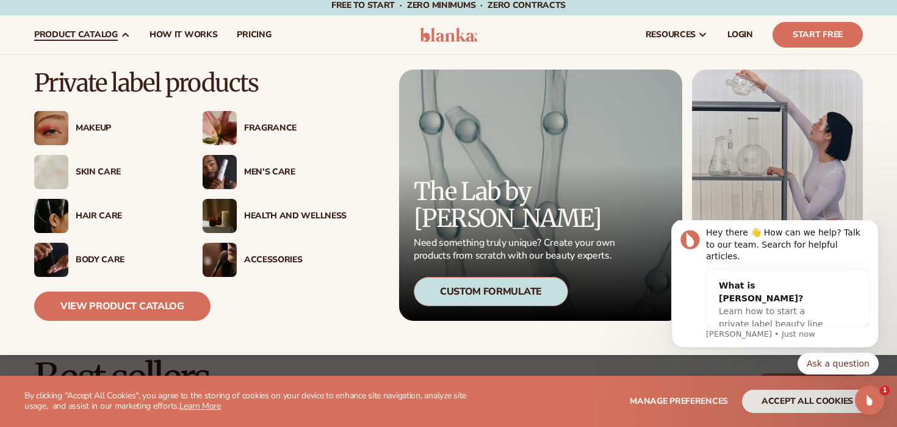 This screenshot has height=427, width=897. Describe the element at coordinates (250, 401) in the screenshot. I see `p: By clicking "Accept All Cookies", you agree to the storing of cookies on your device to enhance s...` at that location.